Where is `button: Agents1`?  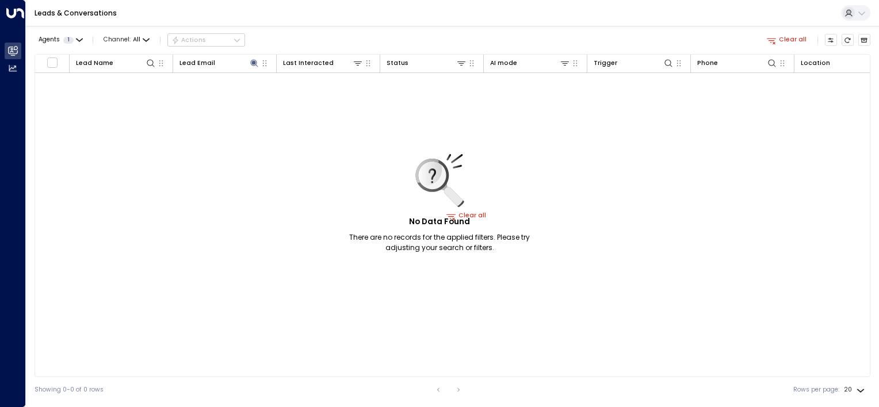 button: Agents1 is located at coordinates (60, 40).